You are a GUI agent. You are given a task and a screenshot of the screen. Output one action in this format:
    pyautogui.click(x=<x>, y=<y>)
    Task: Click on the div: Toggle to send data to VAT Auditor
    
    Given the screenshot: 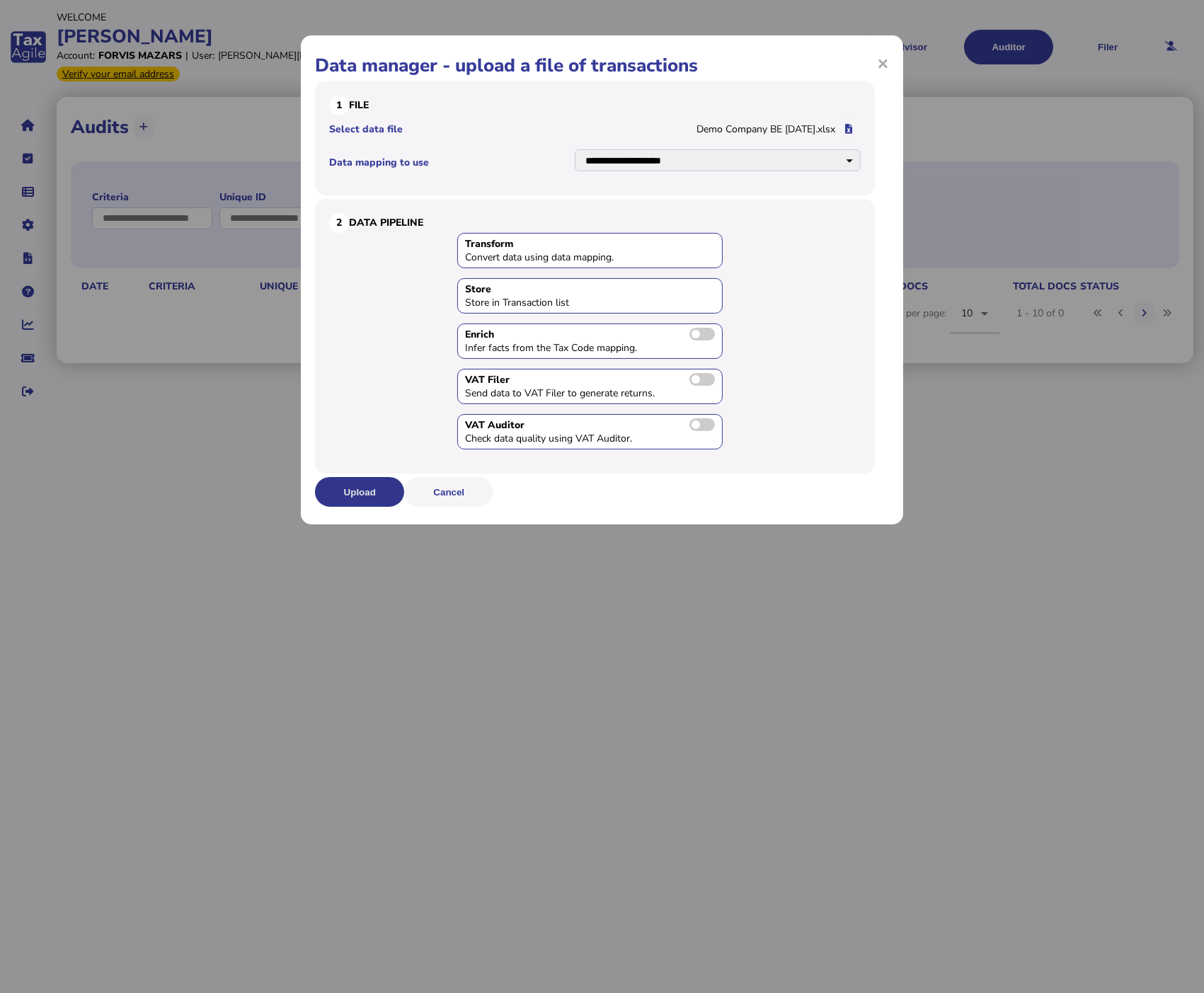 What is the action you would take?
    pyautogui.click(x=590, y=432)
    